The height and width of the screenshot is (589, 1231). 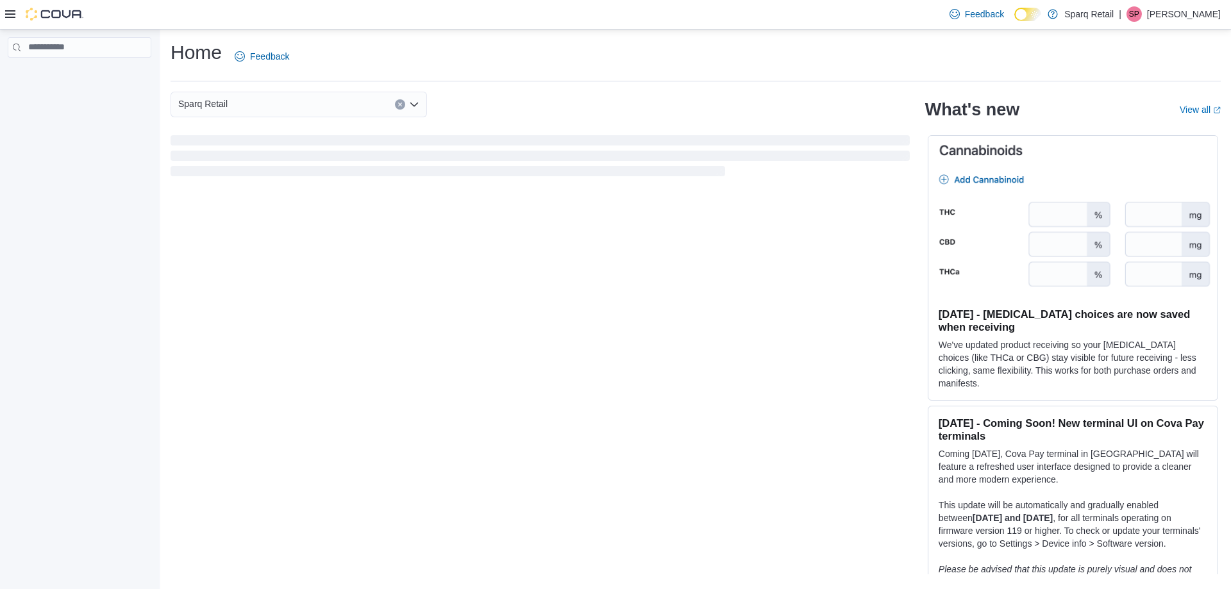 I want to click on span: SP, so click(x=1134, y=14).